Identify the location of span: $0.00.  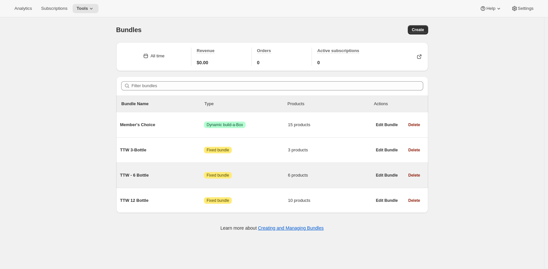
(202, 63).